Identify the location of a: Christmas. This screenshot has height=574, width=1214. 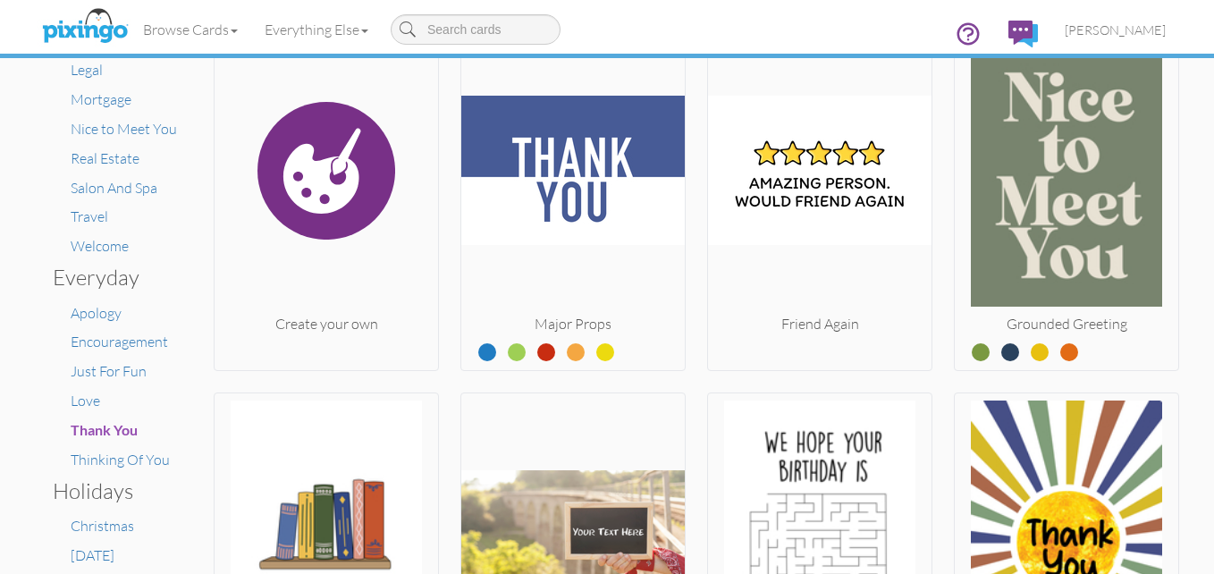
(102, 526).